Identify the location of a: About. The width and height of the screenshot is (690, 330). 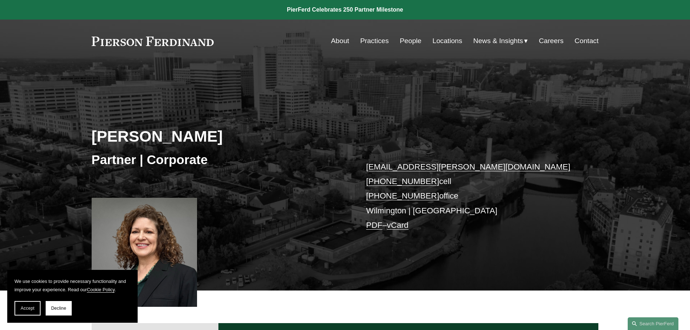
(340, 41).